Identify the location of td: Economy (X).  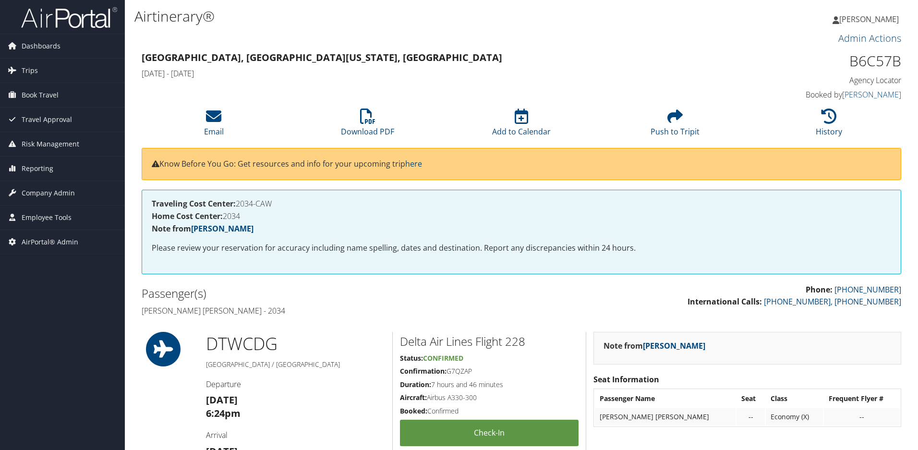
(794, 417).